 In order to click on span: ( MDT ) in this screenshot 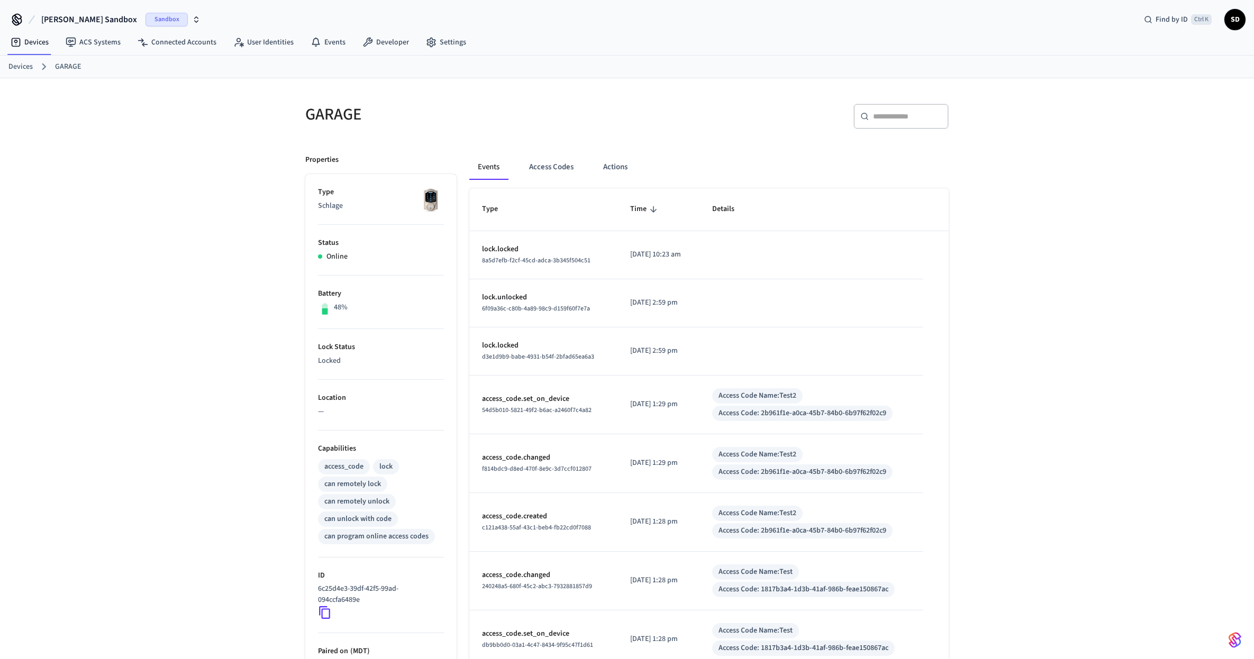, I will do `click(359, 651)`.